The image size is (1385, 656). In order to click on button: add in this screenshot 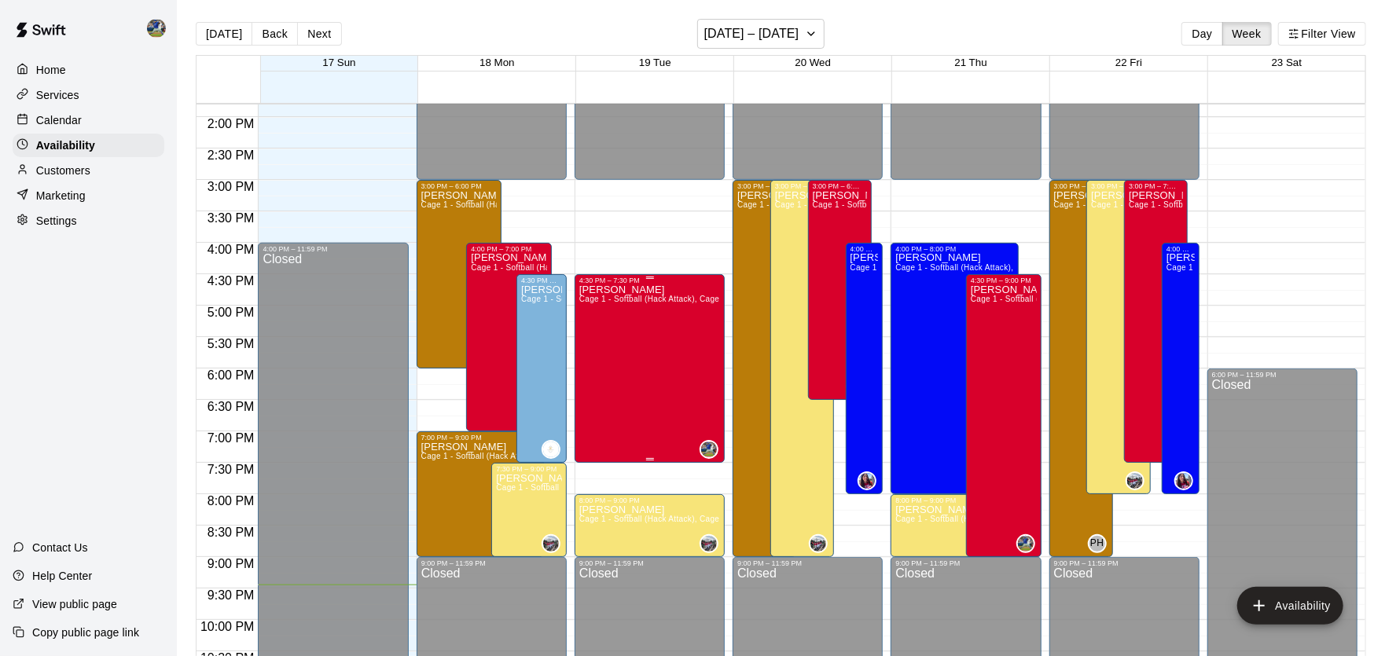, I will do `click(1290, 606)`.